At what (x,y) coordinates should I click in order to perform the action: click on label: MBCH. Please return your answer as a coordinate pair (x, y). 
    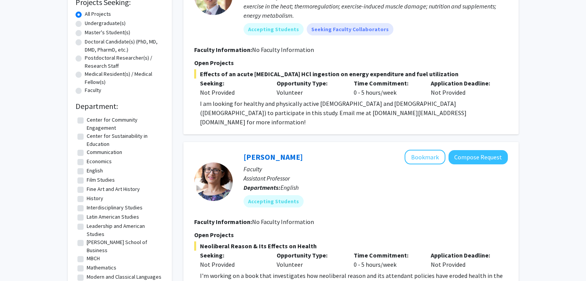
    Looking at the image, I should click on (93, 259).